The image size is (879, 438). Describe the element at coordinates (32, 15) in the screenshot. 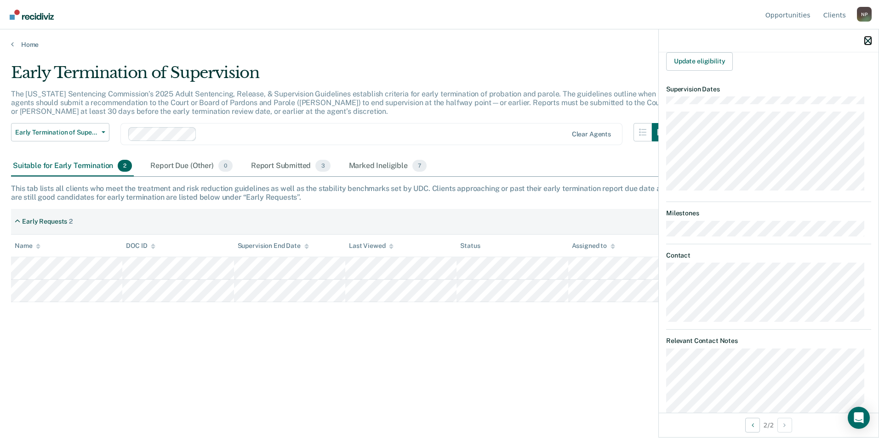

I see `img: Recidiviz` at that location.